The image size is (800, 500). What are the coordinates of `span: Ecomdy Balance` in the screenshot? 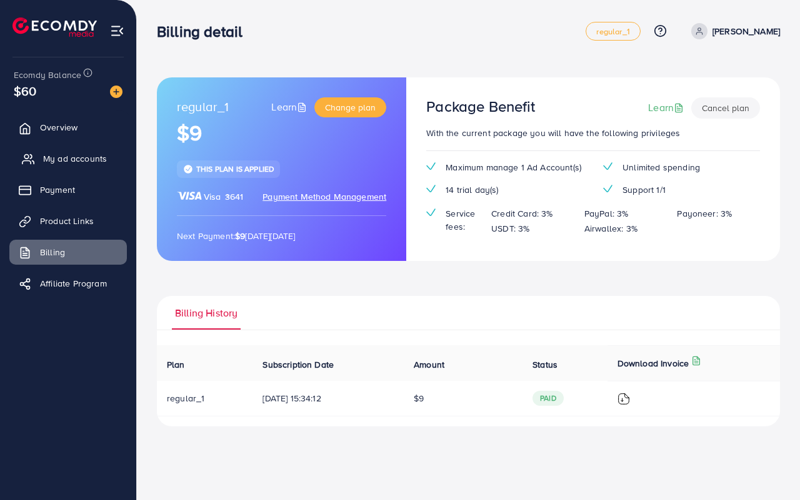 It's located at (47, 75).